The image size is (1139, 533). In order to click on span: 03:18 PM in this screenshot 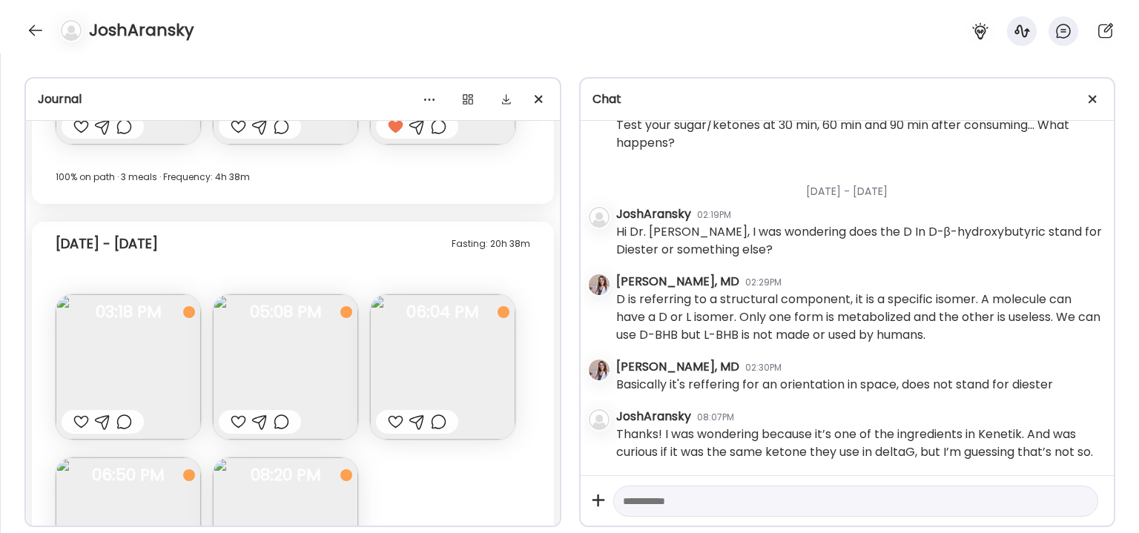, I will do `click(128, 312)`.